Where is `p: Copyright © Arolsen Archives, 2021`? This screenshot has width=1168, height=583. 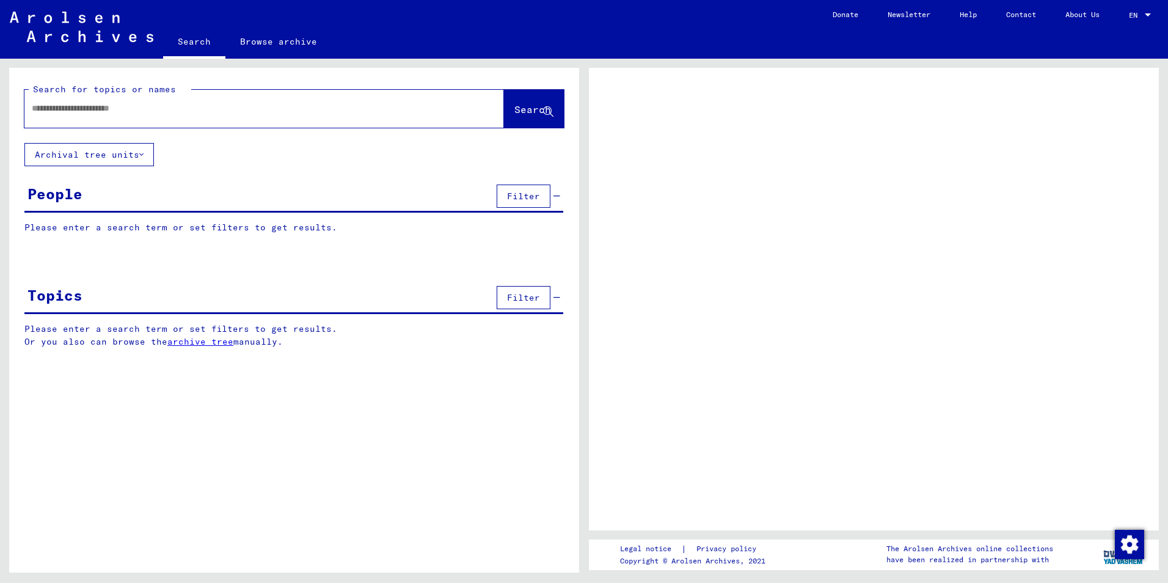 p: Copyright © Arolsen Archives, 2021 is located at coordinates (695, 561).